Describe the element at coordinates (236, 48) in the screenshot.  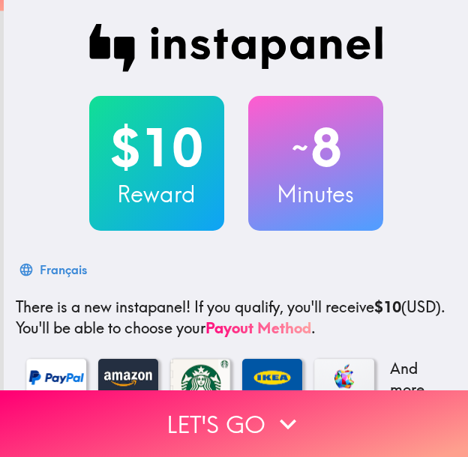
I see `img: Instapanel` at that location.